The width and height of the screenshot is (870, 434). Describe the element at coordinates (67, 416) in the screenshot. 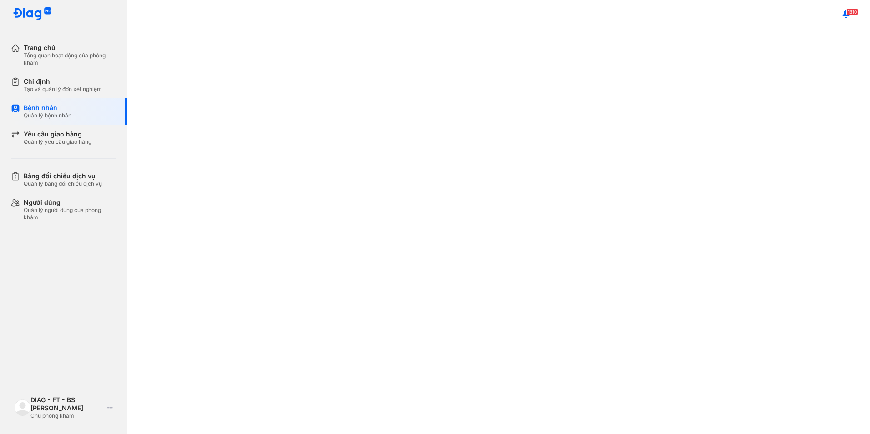

I see `div: Chủ phòng khám` at that location.